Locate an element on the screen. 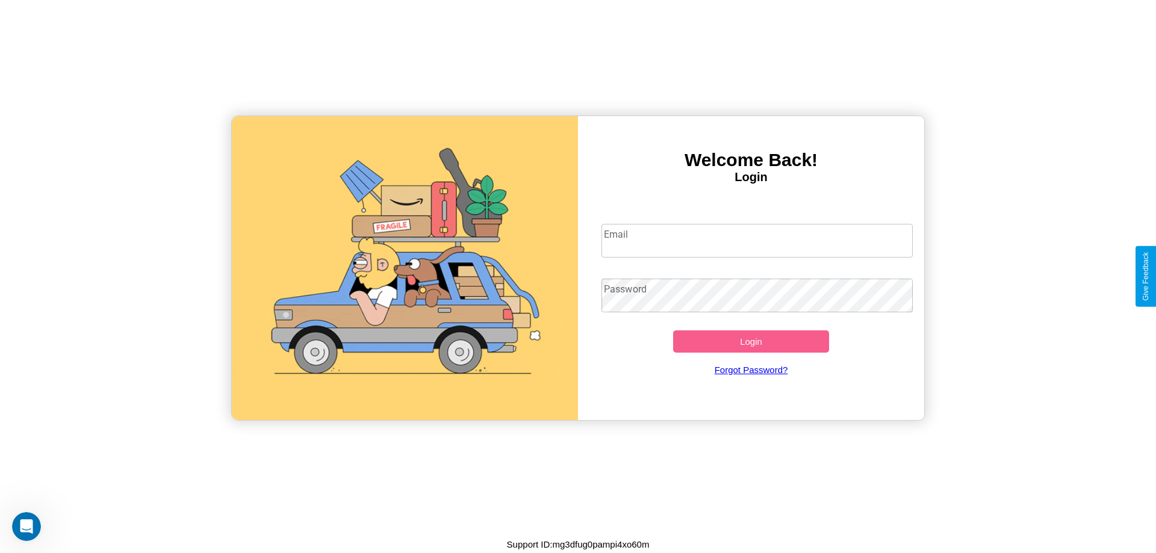 The width and height of the screenshot is (1156, 553). button: Login is located at coordinates (751, 341).